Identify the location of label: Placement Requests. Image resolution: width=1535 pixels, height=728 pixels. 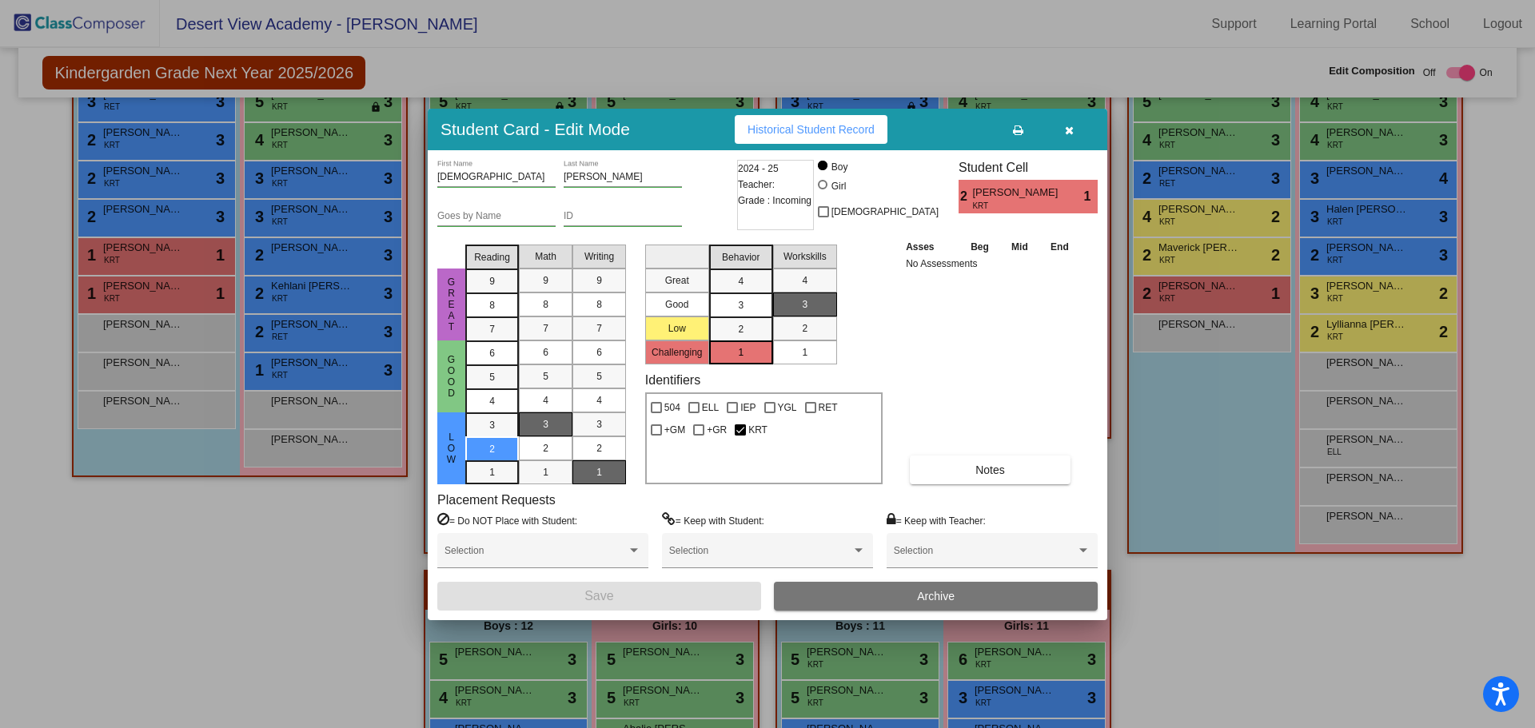
(496, 500).